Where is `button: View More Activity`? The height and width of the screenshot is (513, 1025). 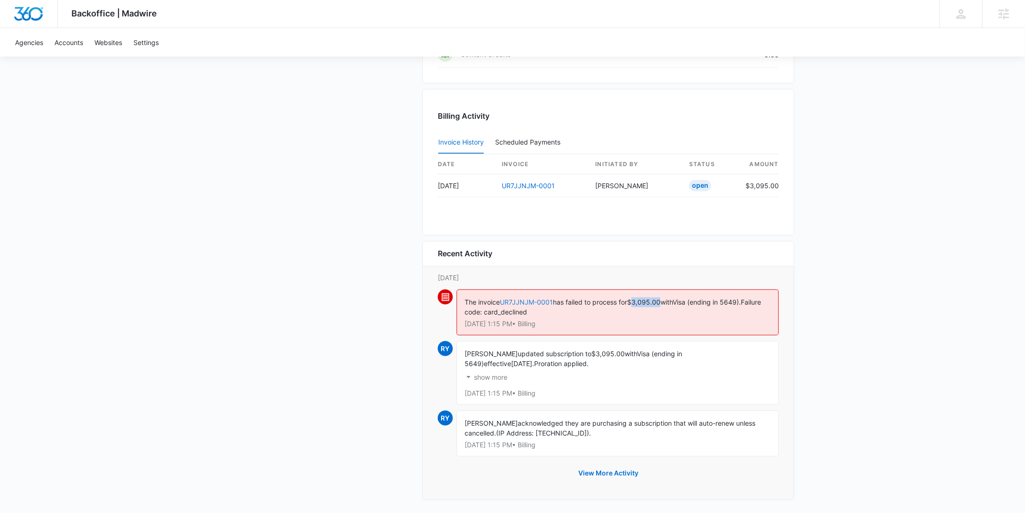
button: View More Activity is located at coordinates (608, 474).